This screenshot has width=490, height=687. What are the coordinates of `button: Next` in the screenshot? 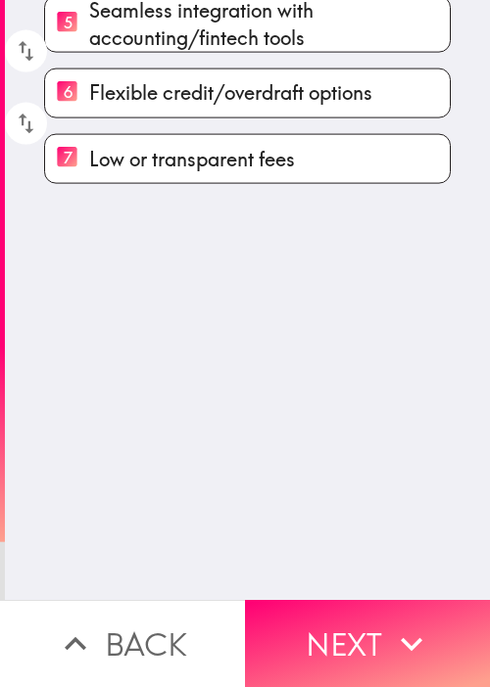 It's located at (367, 643).